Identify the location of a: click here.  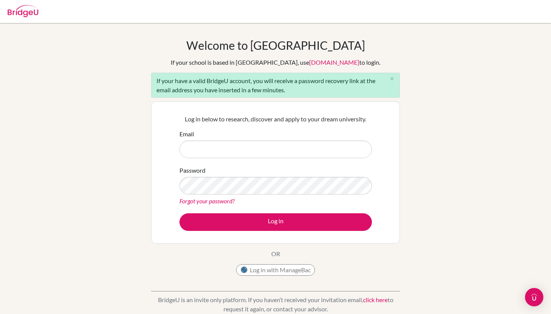
(376, 299).